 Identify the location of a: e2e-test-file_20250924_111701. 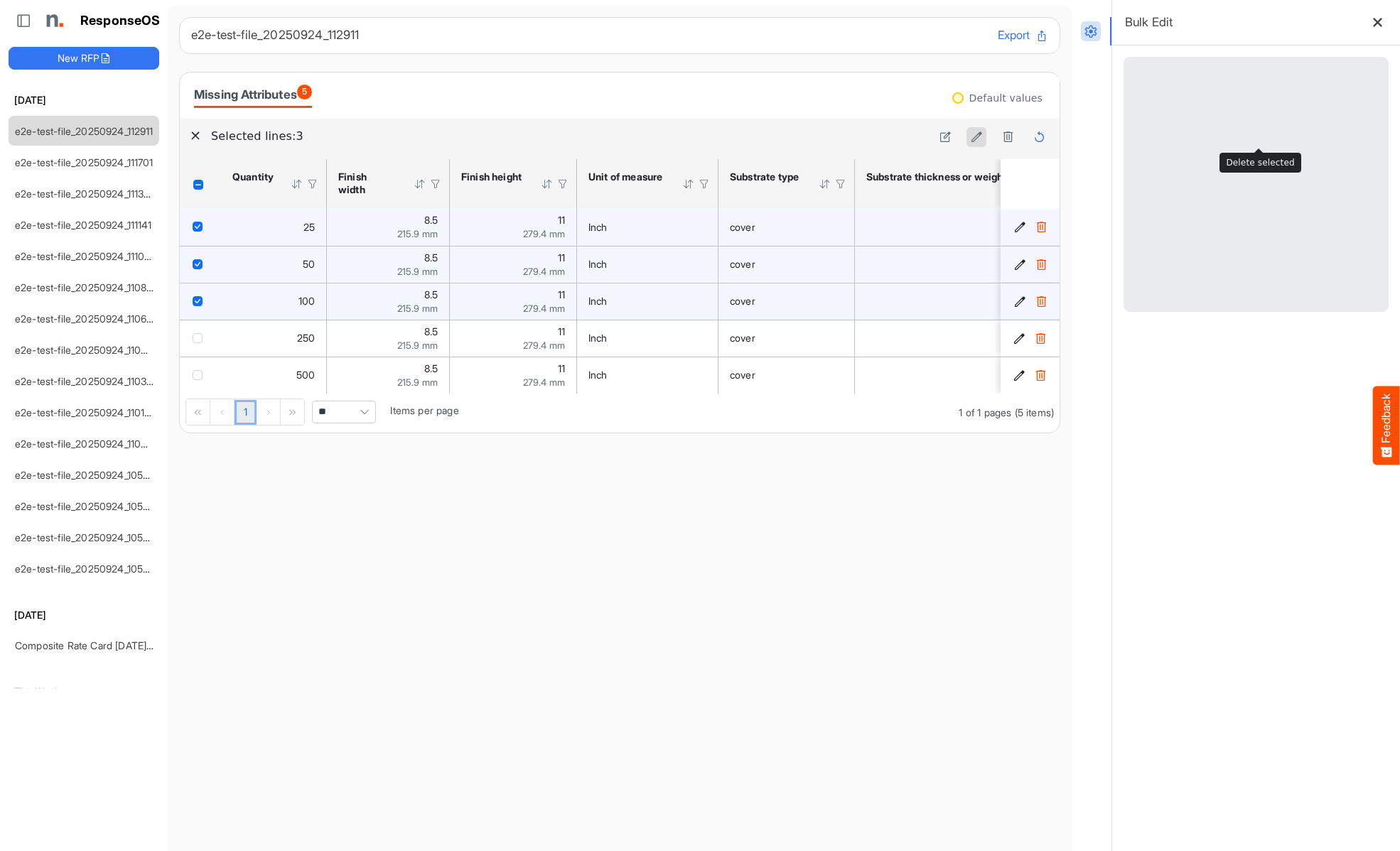
(84, 162).